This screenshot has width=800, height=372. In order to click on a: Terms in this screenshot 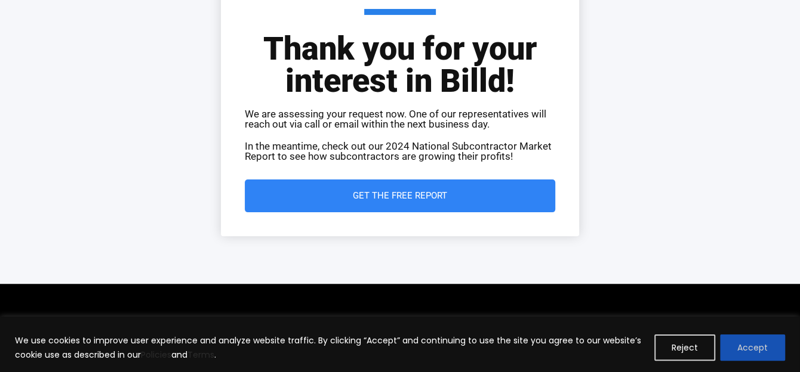, I will do `click(201, 355)`.